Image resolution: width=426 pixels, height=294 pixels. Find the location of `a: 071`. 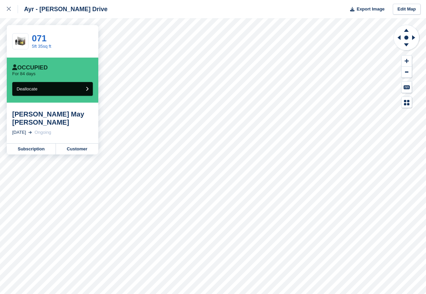

a: 071 is located at coordinates (39, 38).